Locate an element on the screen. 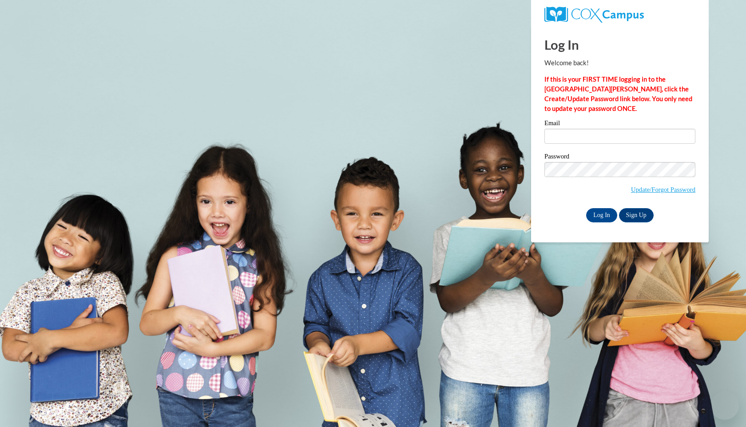 This screenshot has width=746, height=427. label: Email is located at coordinates (620, 124).